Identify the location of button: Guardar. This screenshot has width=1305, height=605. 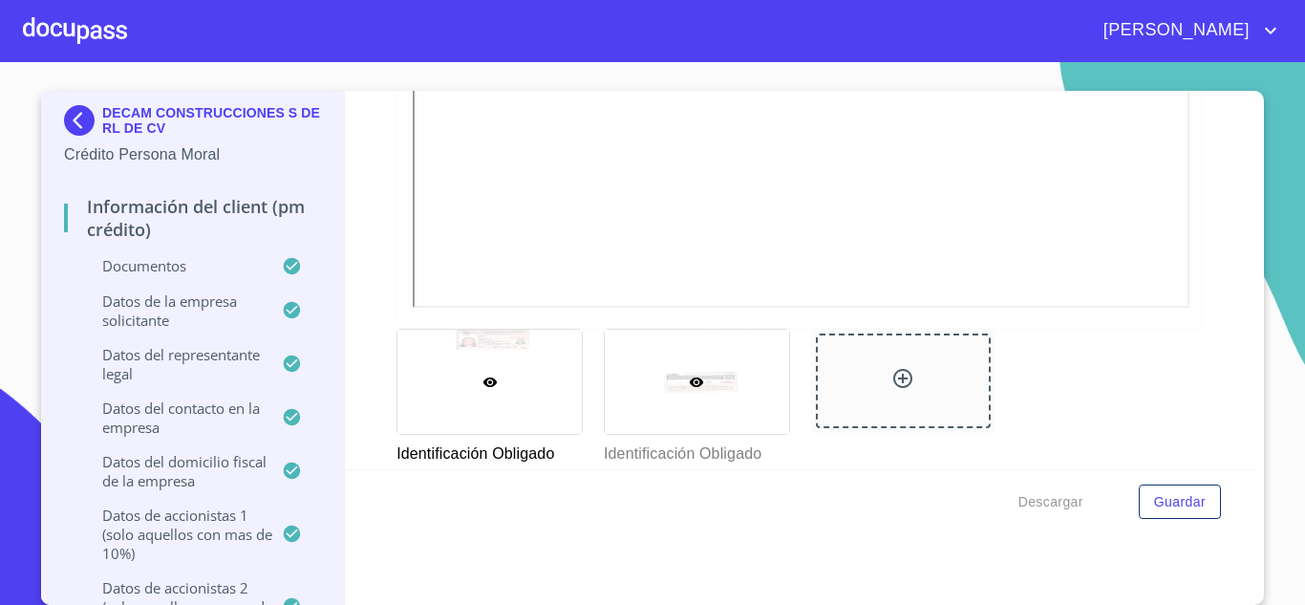
(1180, 502).